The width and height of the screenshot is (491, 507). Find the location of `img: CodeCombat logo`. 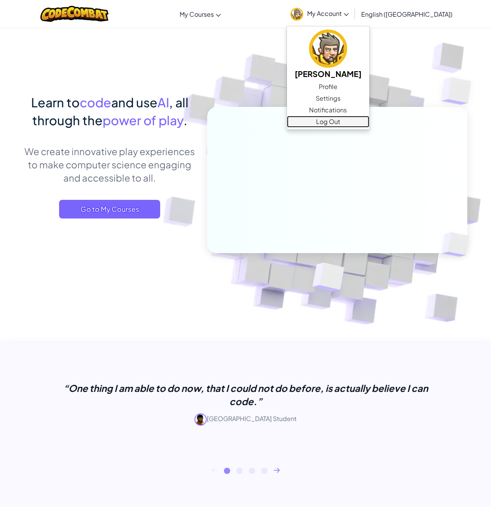

img: CodeCombat logo is located at coordinates (74, 14).